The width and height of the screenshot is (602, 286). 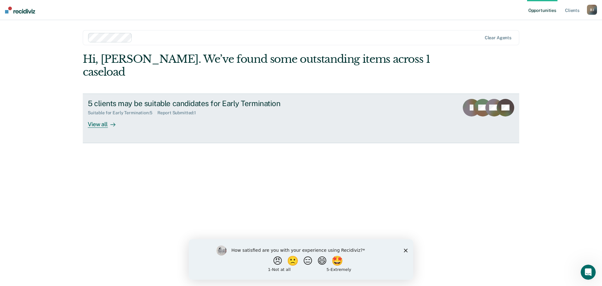 What do you see at coordinates (198, 103) in the screenshot?
I see `div: 5 clients may be suitable candidates for Early Termination` at bounding box center [198, 103].